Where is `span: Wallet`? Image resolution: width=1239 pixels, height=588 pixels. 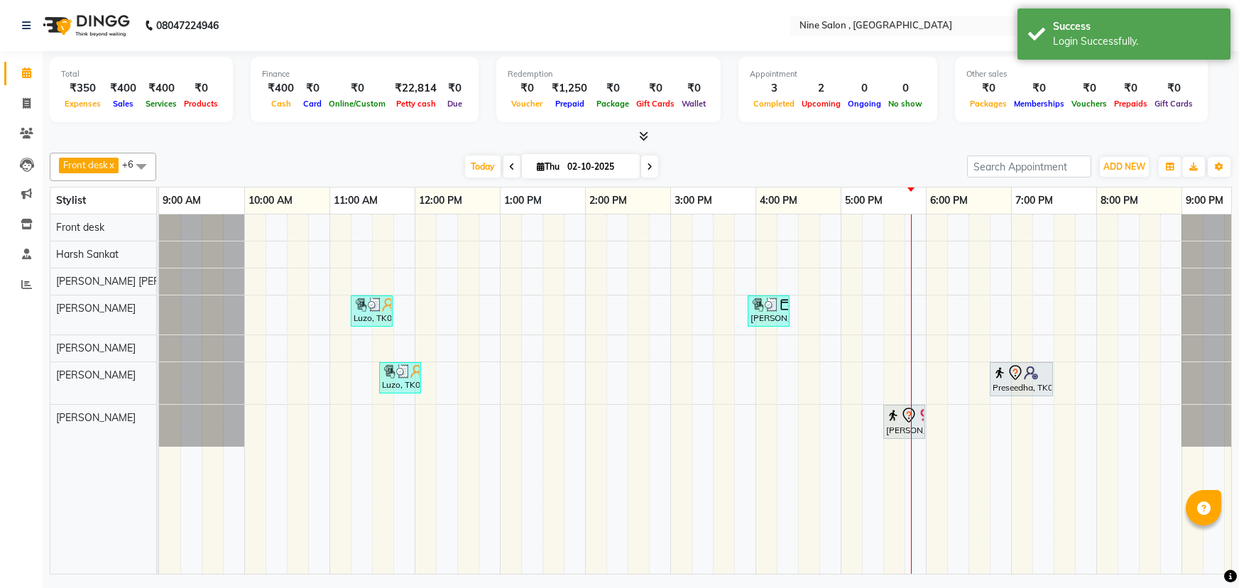
span: Wallet is located at coordinates (694, 104).